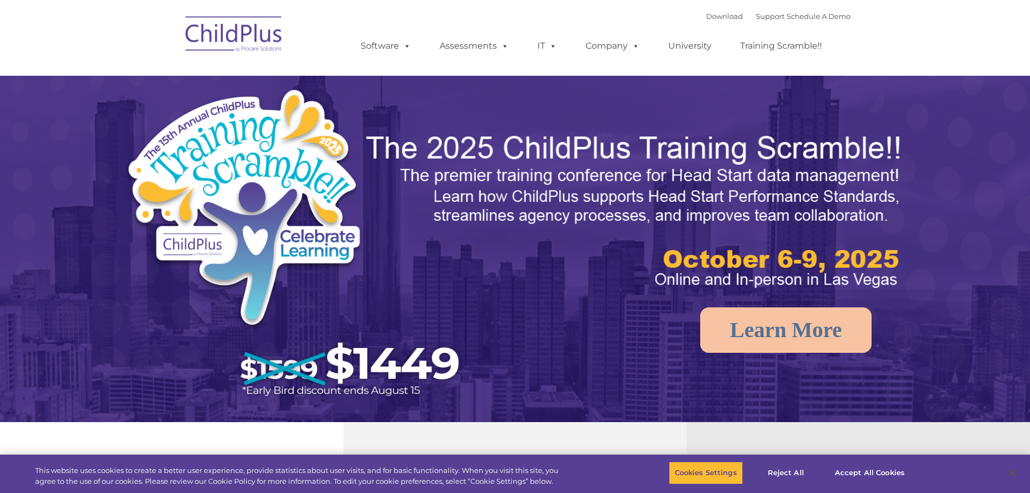 The width and height of the screenshot is (1030, 493). I want to click on button: Close, so click(1013, 473).